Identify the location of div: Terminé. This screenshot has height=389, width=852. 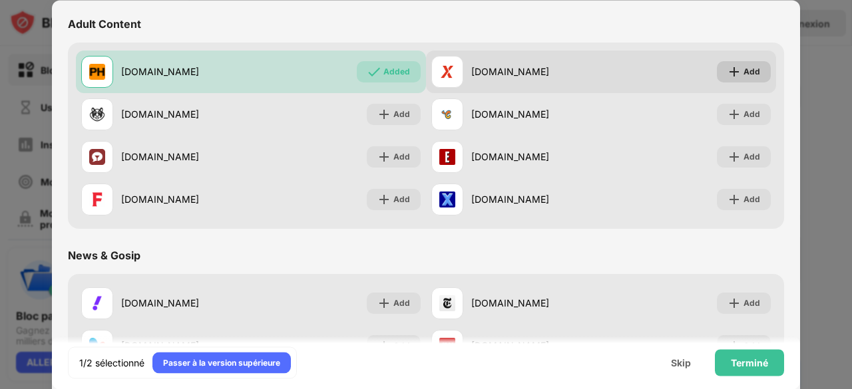
(749, 363).